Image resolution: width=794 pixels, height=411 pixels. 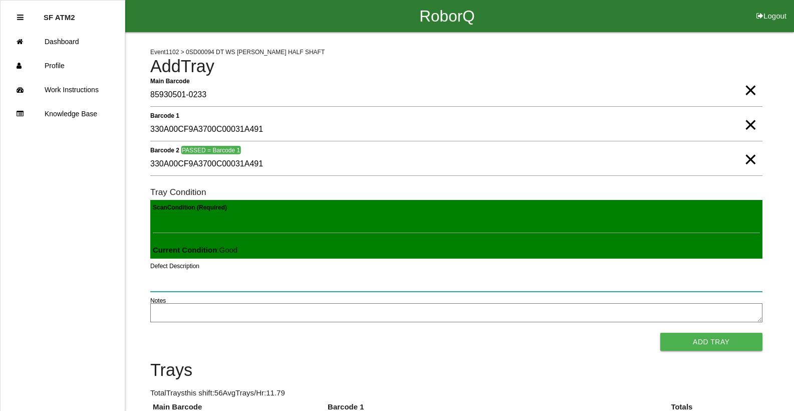 What do you see at coordinates (456, 192) in the screenshot?
I see `h6: Tray Condition` at bounding box center [456, 192].